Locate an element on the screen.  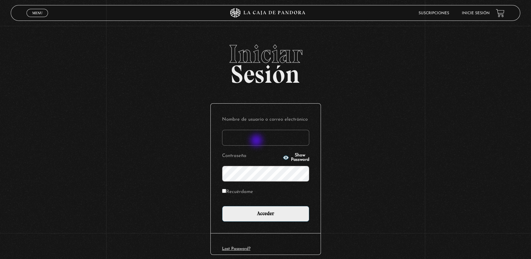
span: Show Password is located at coordinates (300, 157).